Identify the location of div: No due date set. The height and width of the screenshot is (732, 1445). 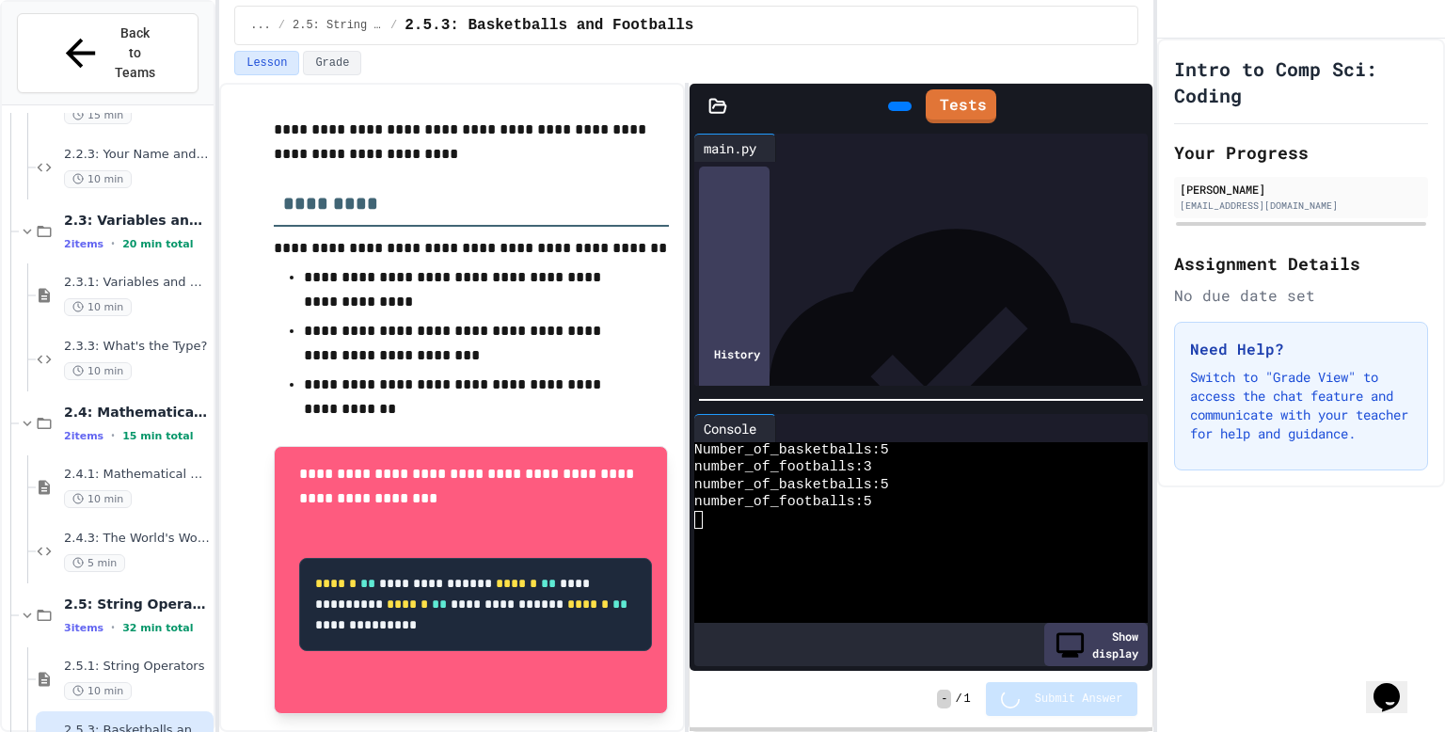
(1301, 295).